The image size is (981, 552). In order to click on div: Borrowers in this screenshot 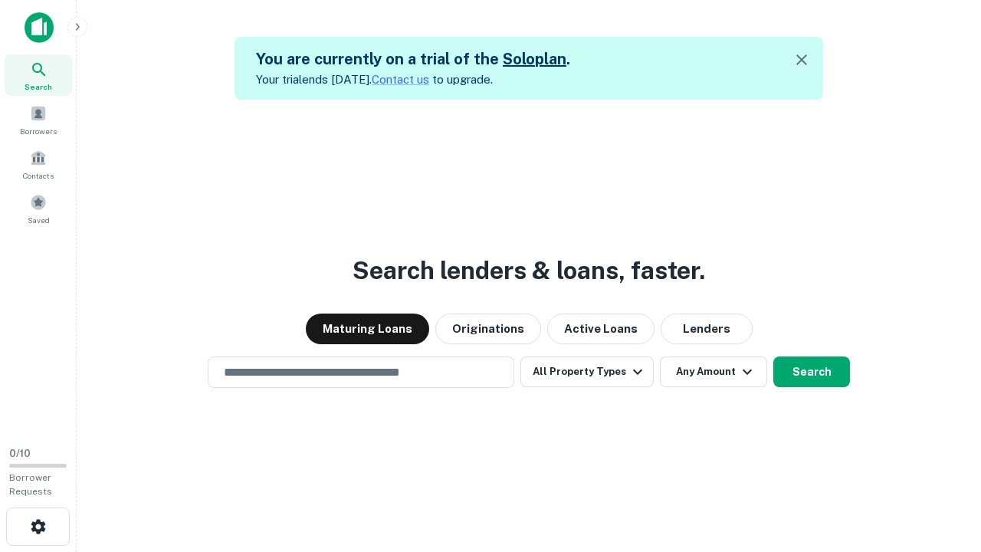, I will do `click(38, 120)`.